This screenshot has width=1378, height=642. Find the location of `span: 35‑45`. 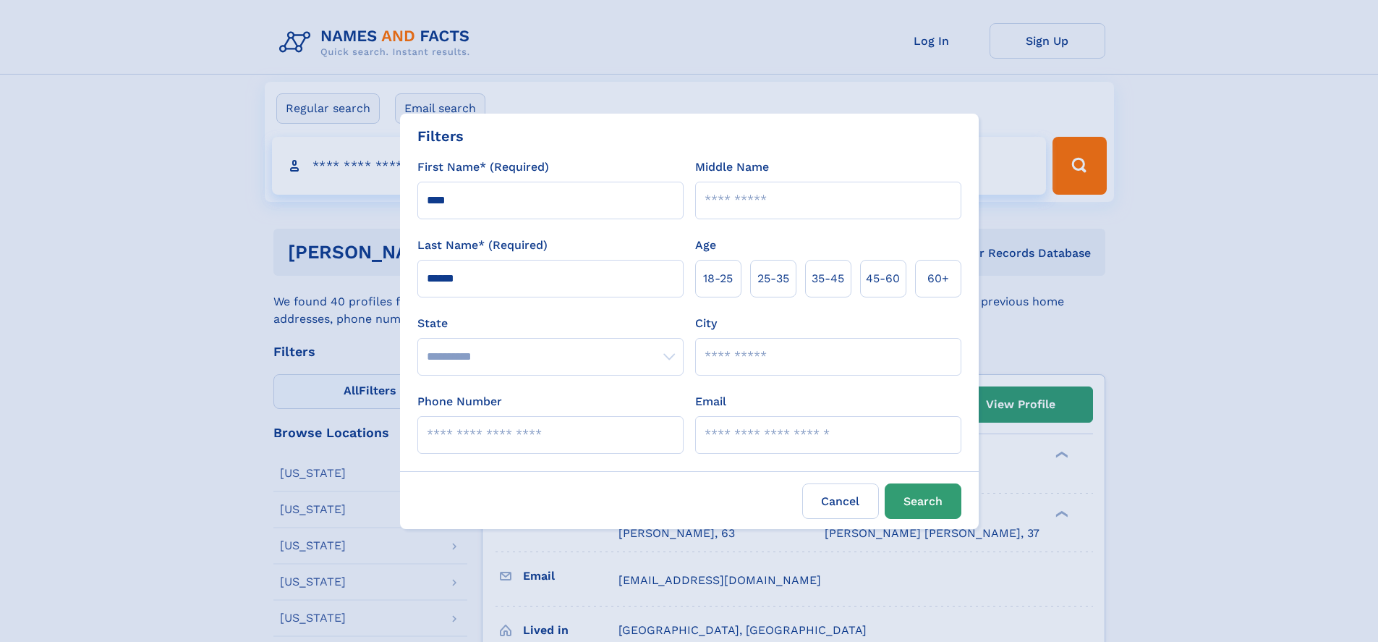

span: 35‑45 is located at coordinates (827, 278).